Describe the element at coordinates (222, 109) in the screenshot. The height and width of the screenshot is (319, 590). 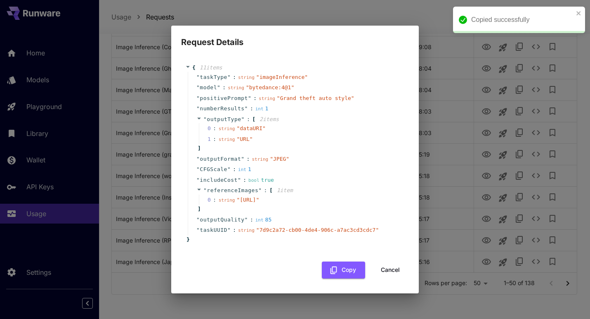
I see `span: numberResults` at that location.